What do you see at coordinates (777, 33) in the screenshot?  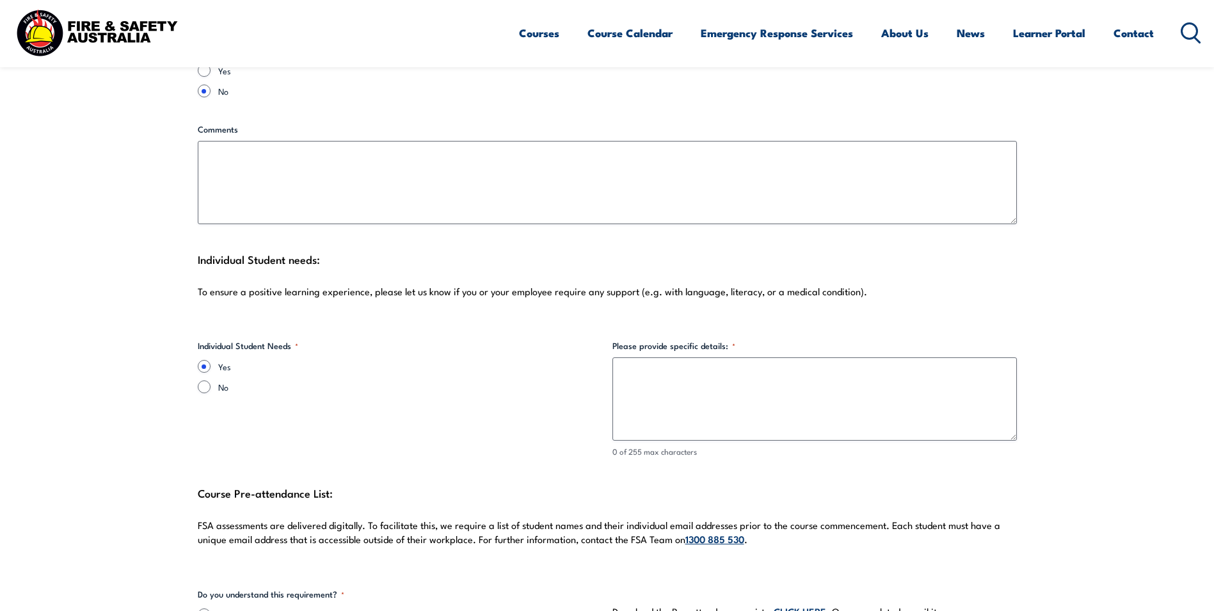 I see `a: Emergency Response Services` at bounding box center [777, 33].